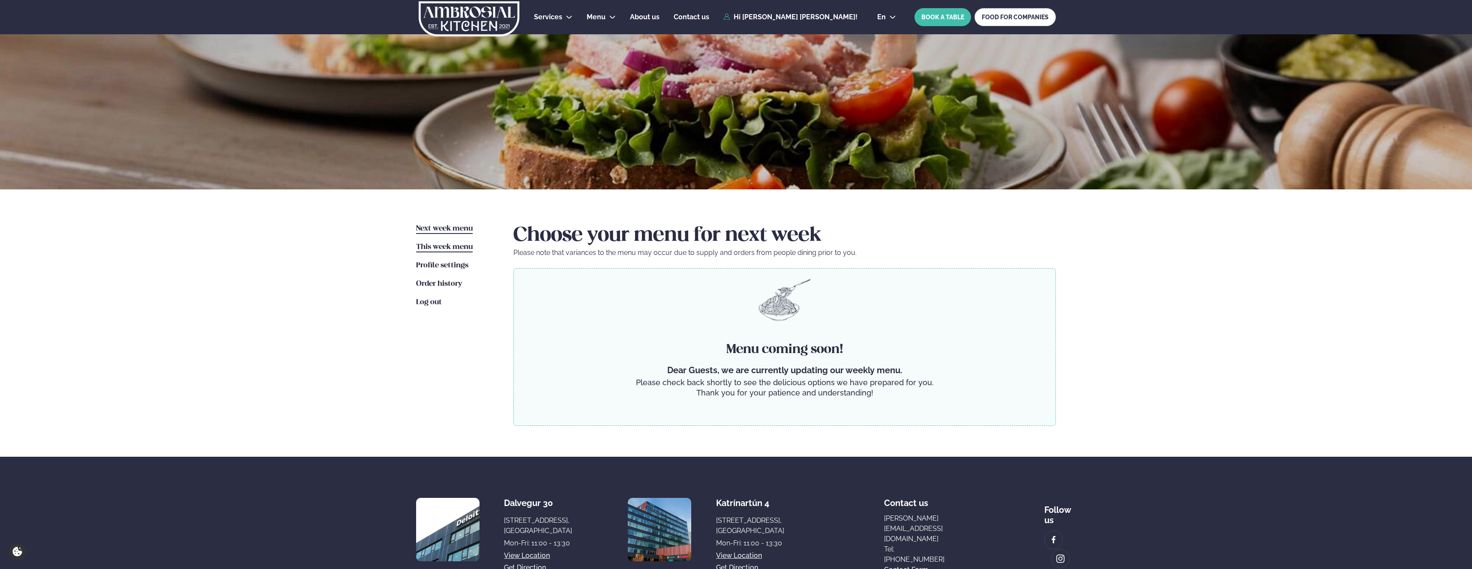 This screenshot has width=1472, height=569. I want to click on img: logo, so click(469, 19).